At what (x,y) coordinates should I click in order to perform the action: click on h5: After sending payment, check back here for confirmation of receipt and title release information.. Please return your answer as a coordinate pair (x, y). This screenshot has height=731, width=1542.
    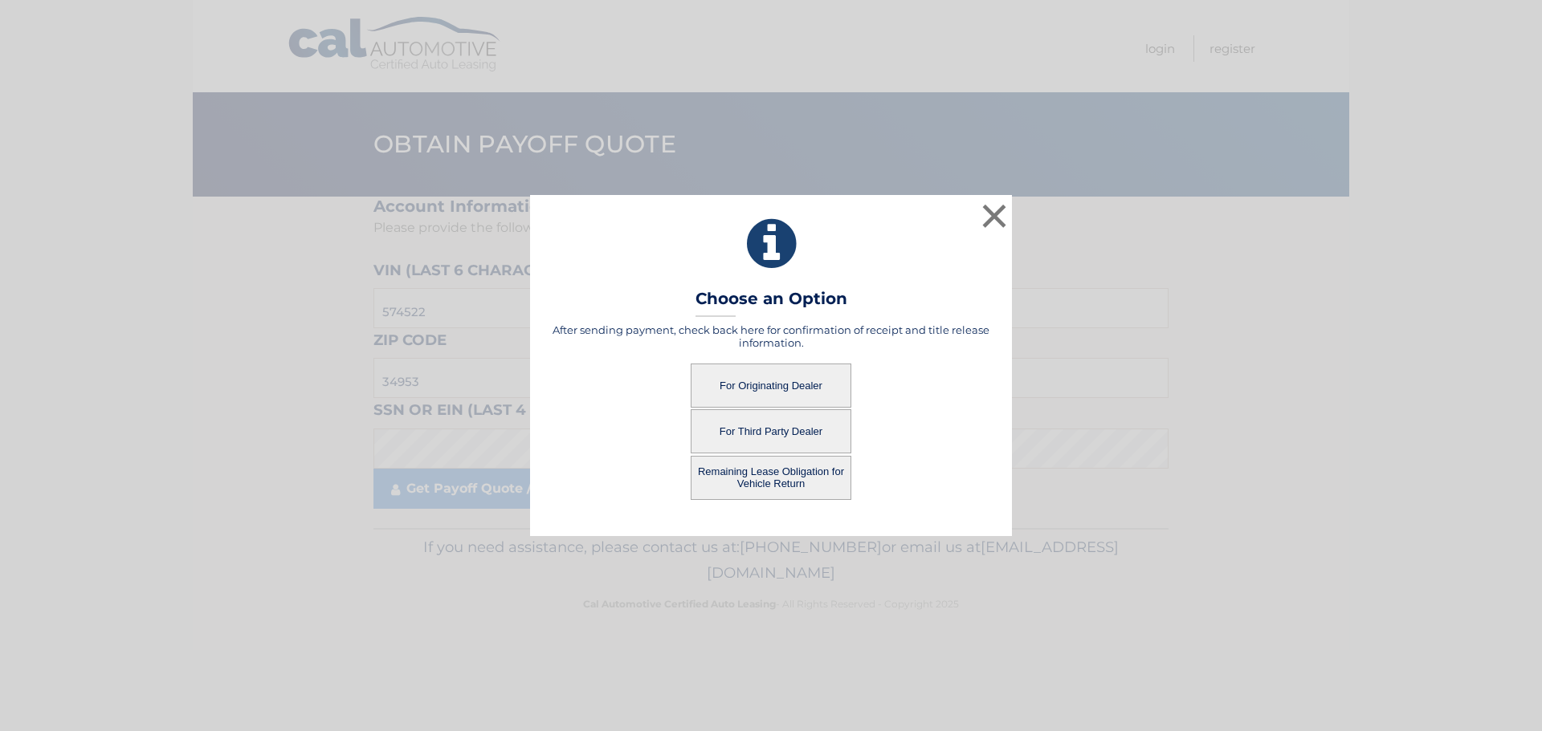
    Looking at the image, I should click on (771, 336).